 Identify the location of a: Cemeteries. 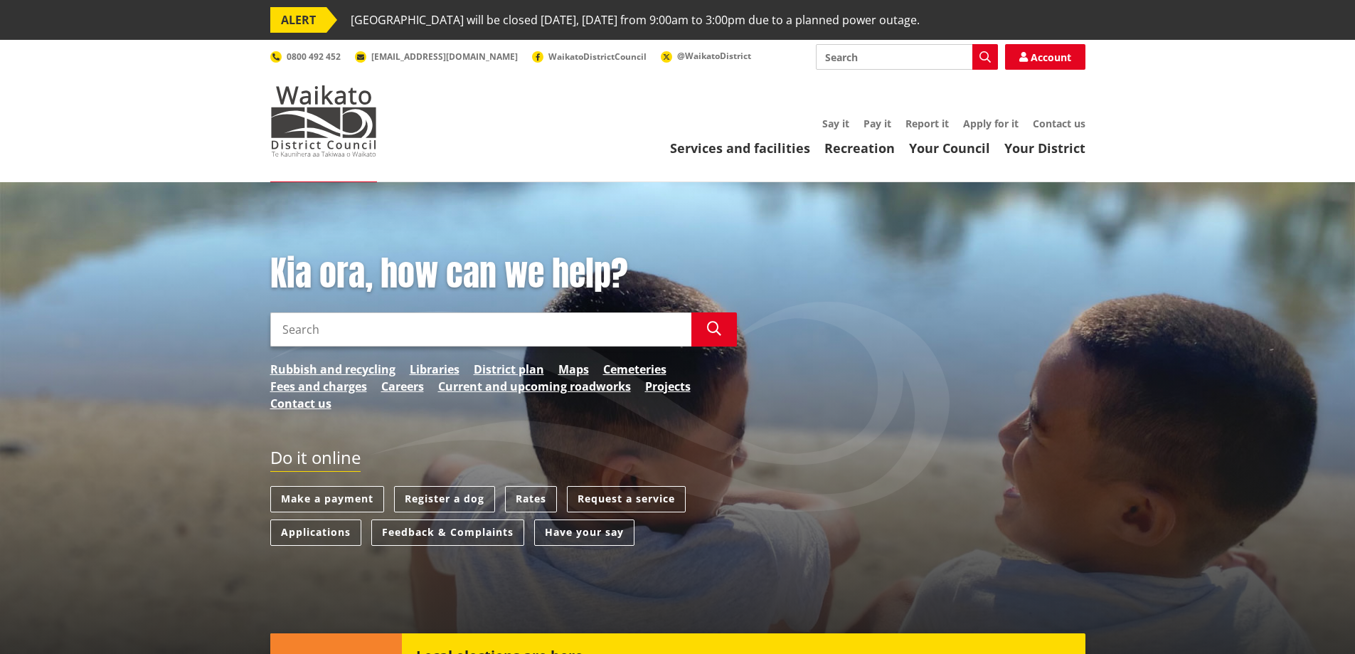
(635, 369).